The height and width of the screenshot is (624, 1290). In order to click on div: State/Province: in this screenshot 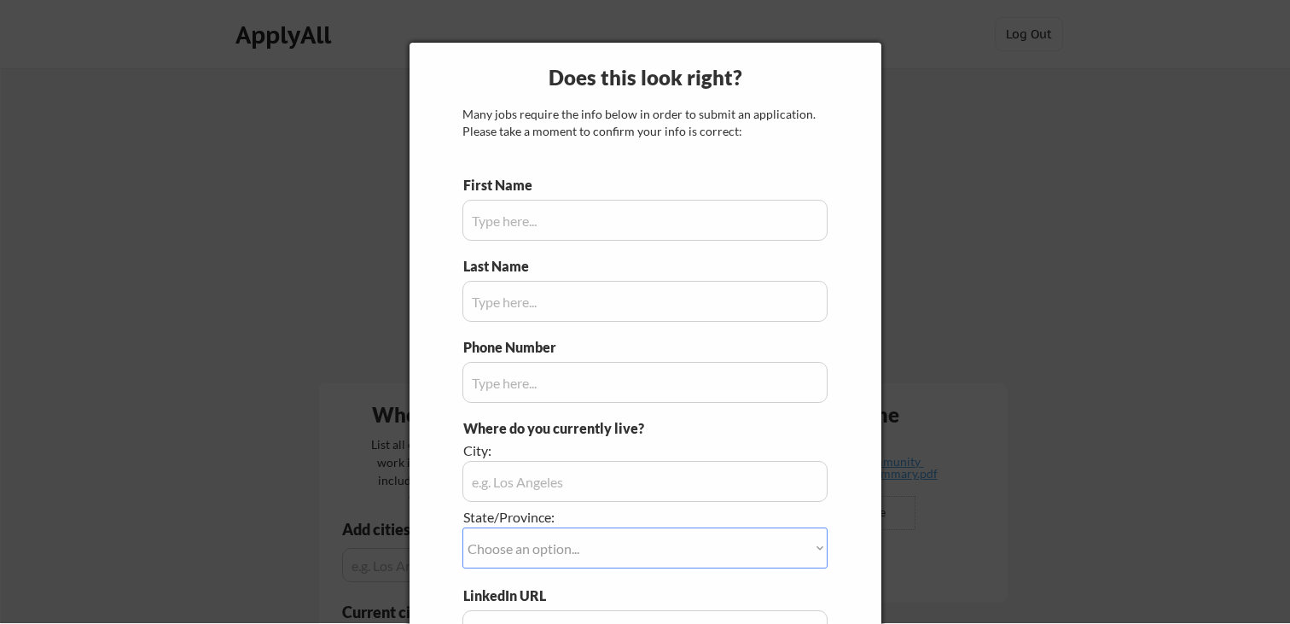, I will do `click(597, 517)`.